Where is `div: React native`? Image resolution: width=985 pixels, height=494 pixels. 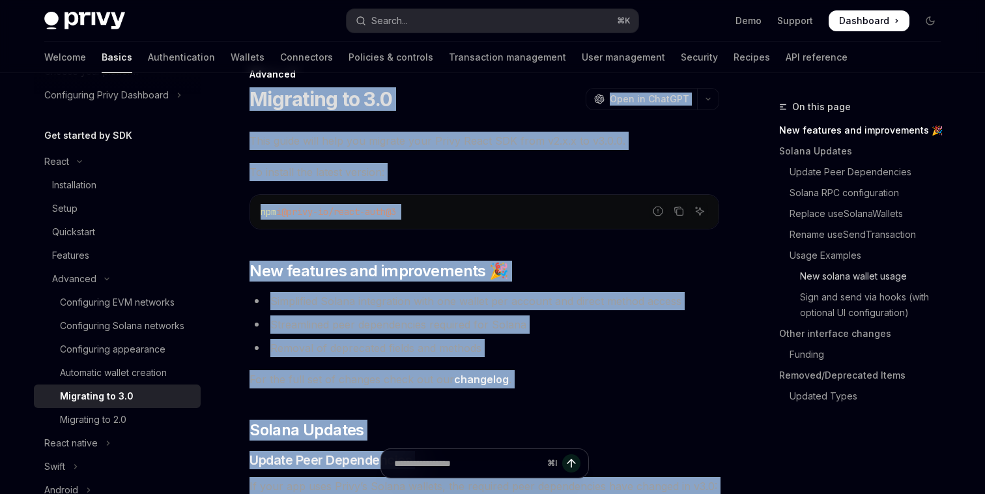
div: React native is located at coordinates (71, 443).